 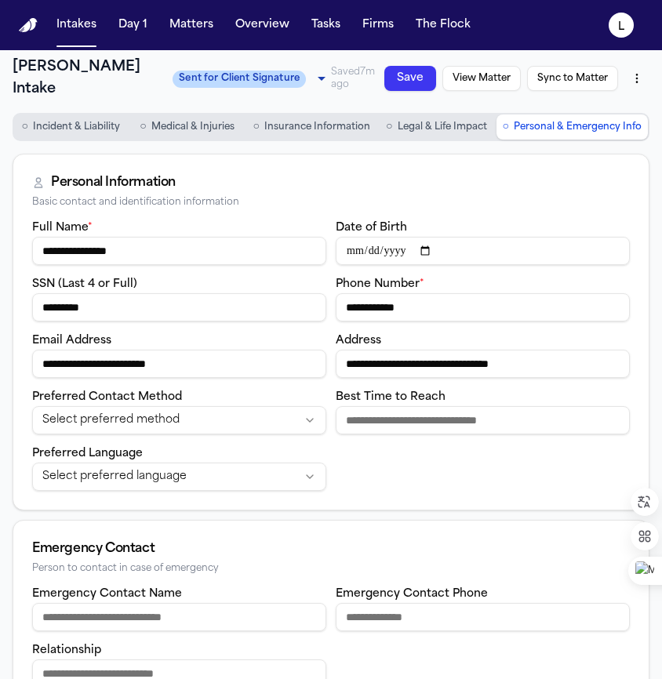 I want to click on label: Best Time to Reach, so click(x=390, y=397).